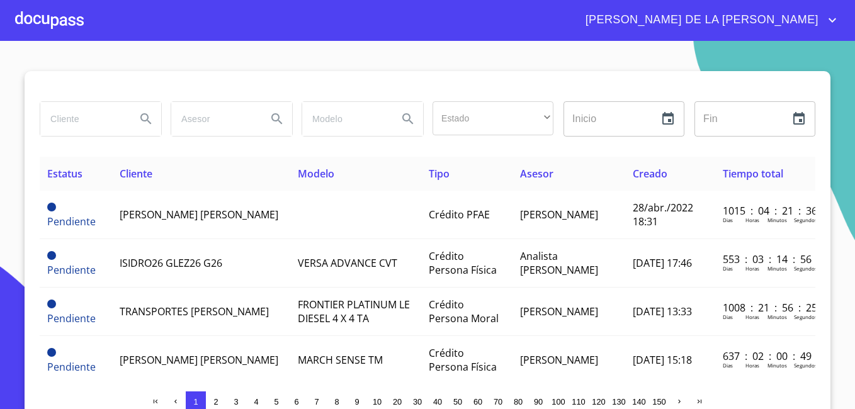 The width and height of the screenshot is (855, 409). I want to click on span: 4, so click(256, 402).